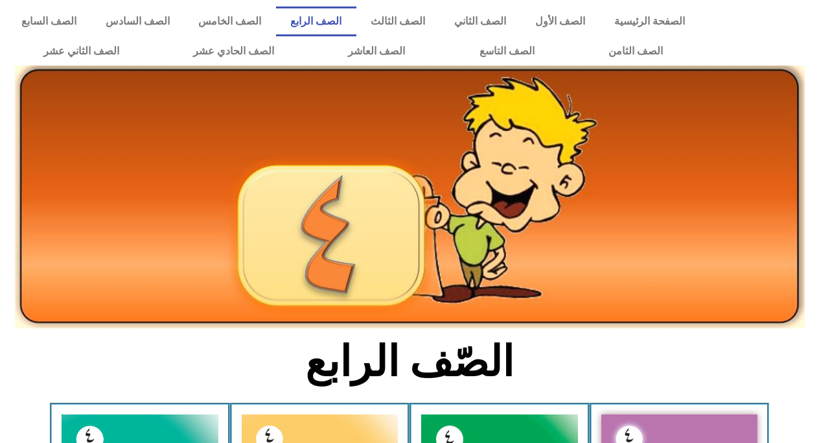 Image resolution: width=819 pixels, height=443 pixels. I want to click on a: الصفحة الرئيسية, so click(650, 21).